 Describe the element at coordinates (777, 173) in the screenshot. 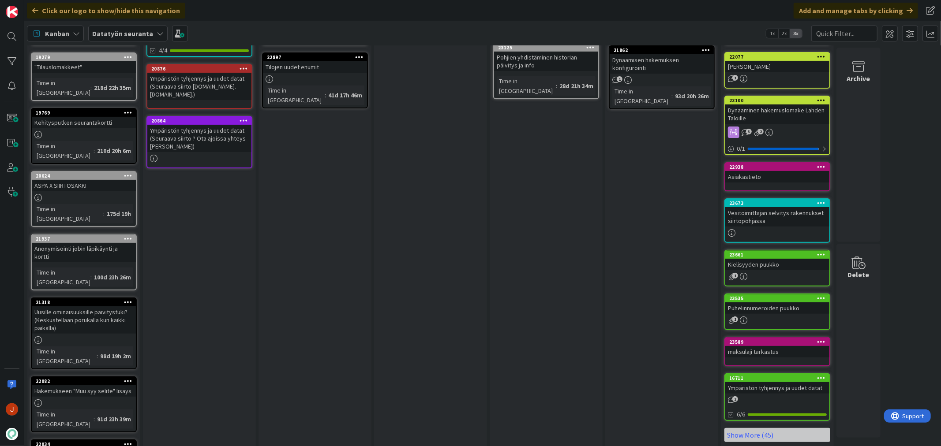

I see `div: 22938Asiakastieto` at that location.